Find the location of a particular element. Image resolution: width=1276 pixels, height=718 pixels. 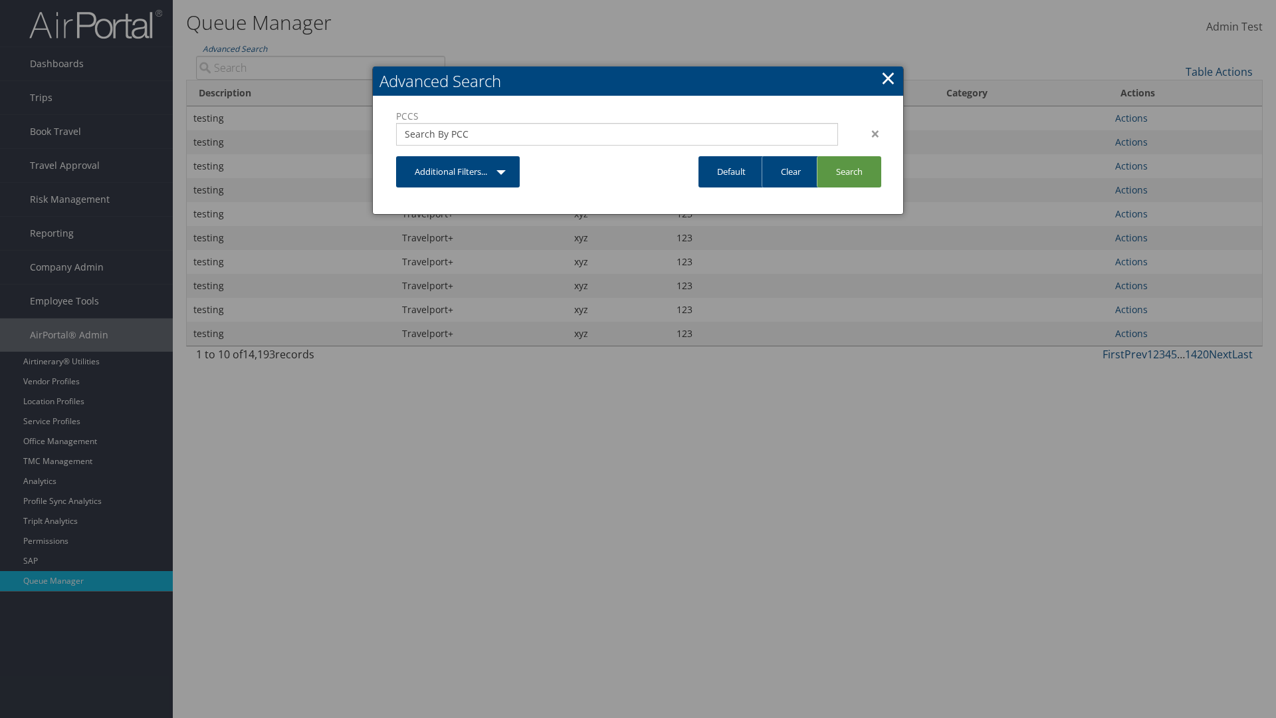

input: Search By PCC is located at coordinates (617, 134).